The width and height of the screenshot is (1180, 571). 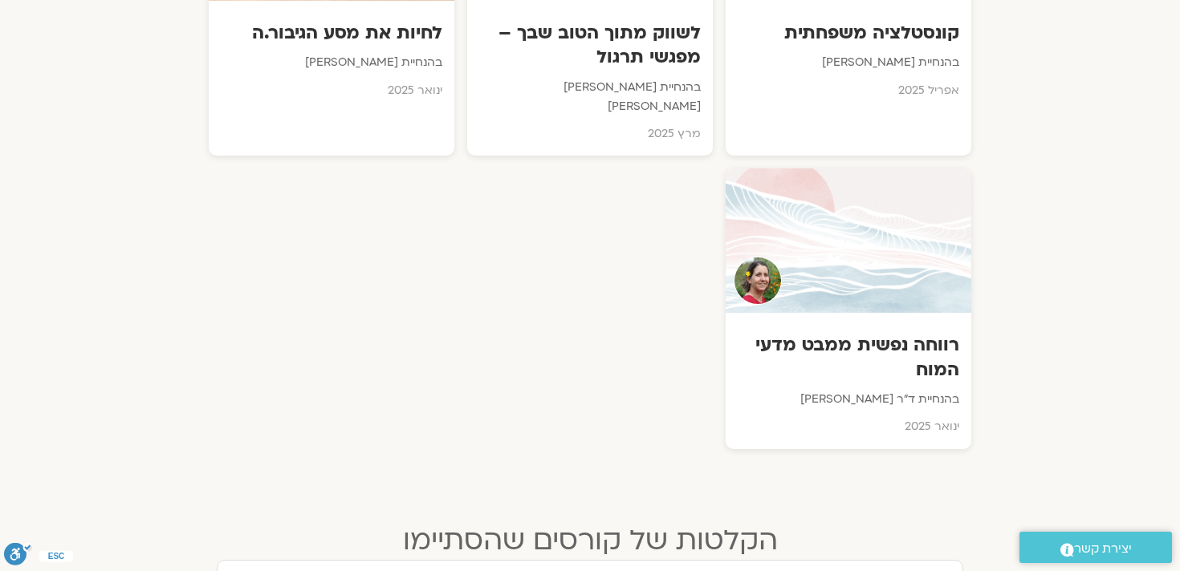 What do you see at coordinates (1103, 549) in the screenshot?
I see `span: יצירת קשר` at bounding box center [1103, 549].